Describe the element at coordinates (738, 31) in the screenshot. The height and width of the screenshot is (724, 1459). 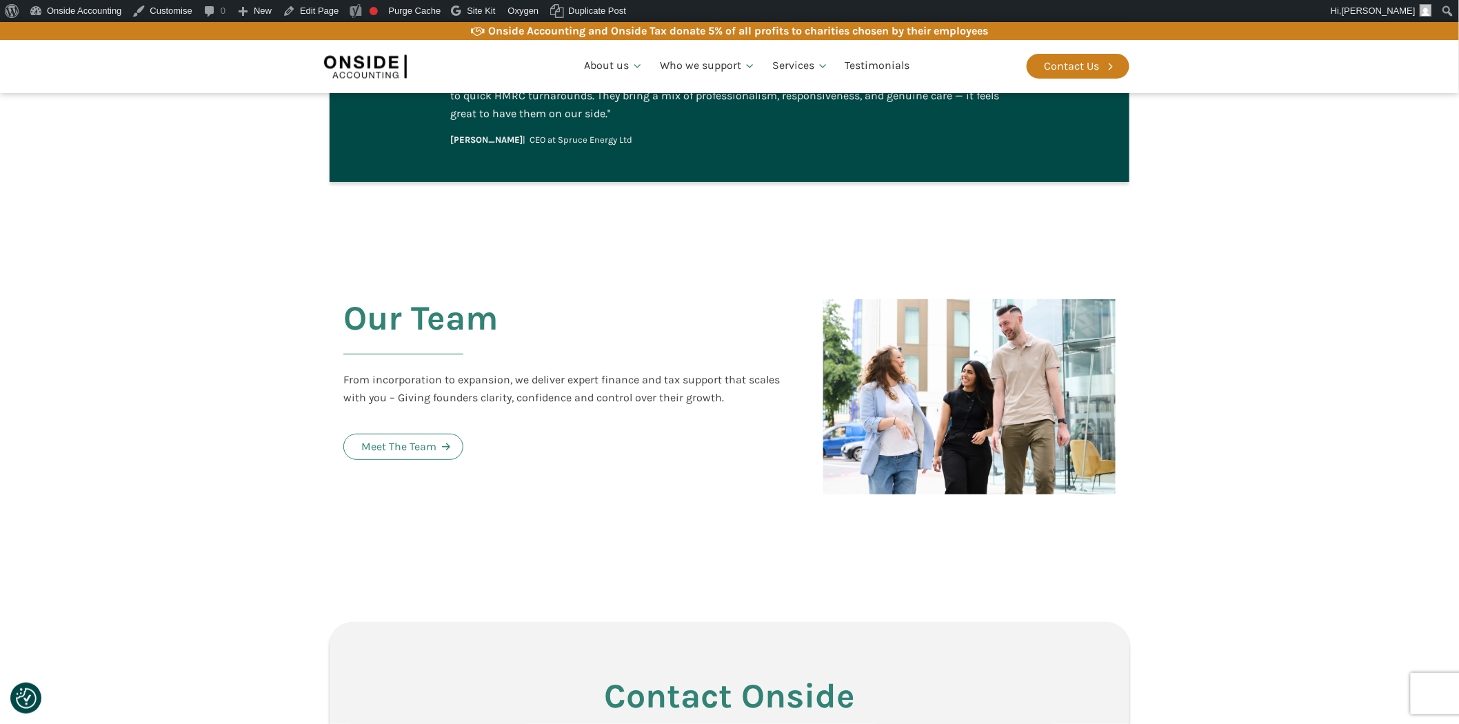
I see `div: Onside Accounting and Onside Tax donate 5% of all profits to charities chosen by their employees` at that location.